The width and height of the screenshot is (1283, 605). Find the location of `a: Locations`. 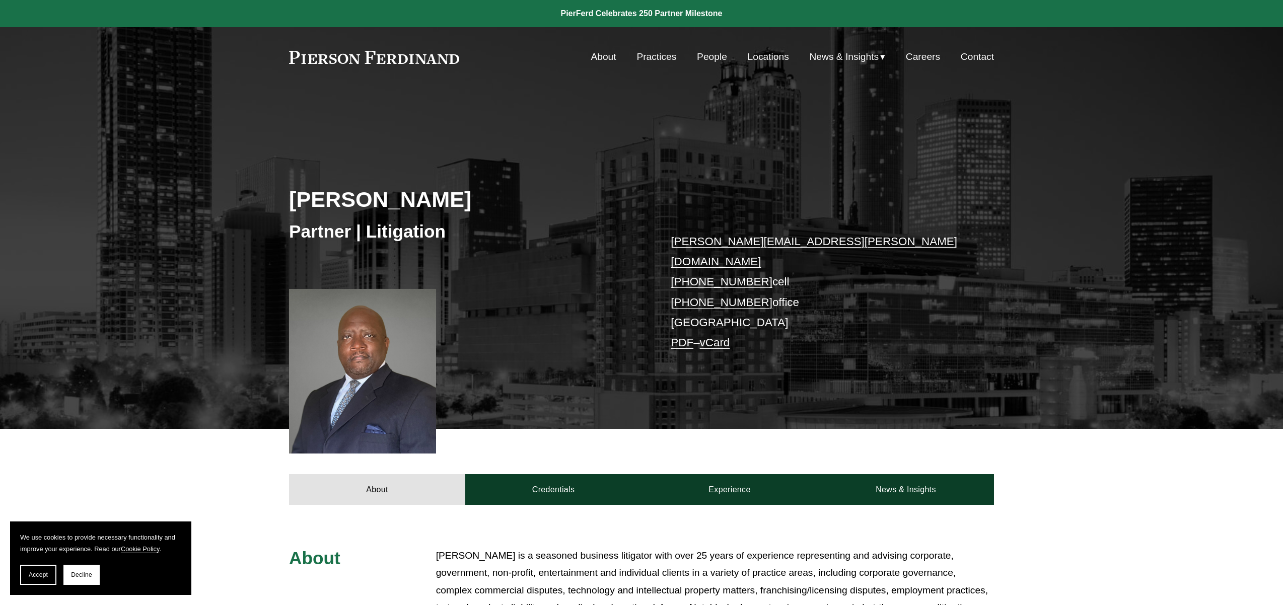

a: Locations is located at coordinates (768, 57).